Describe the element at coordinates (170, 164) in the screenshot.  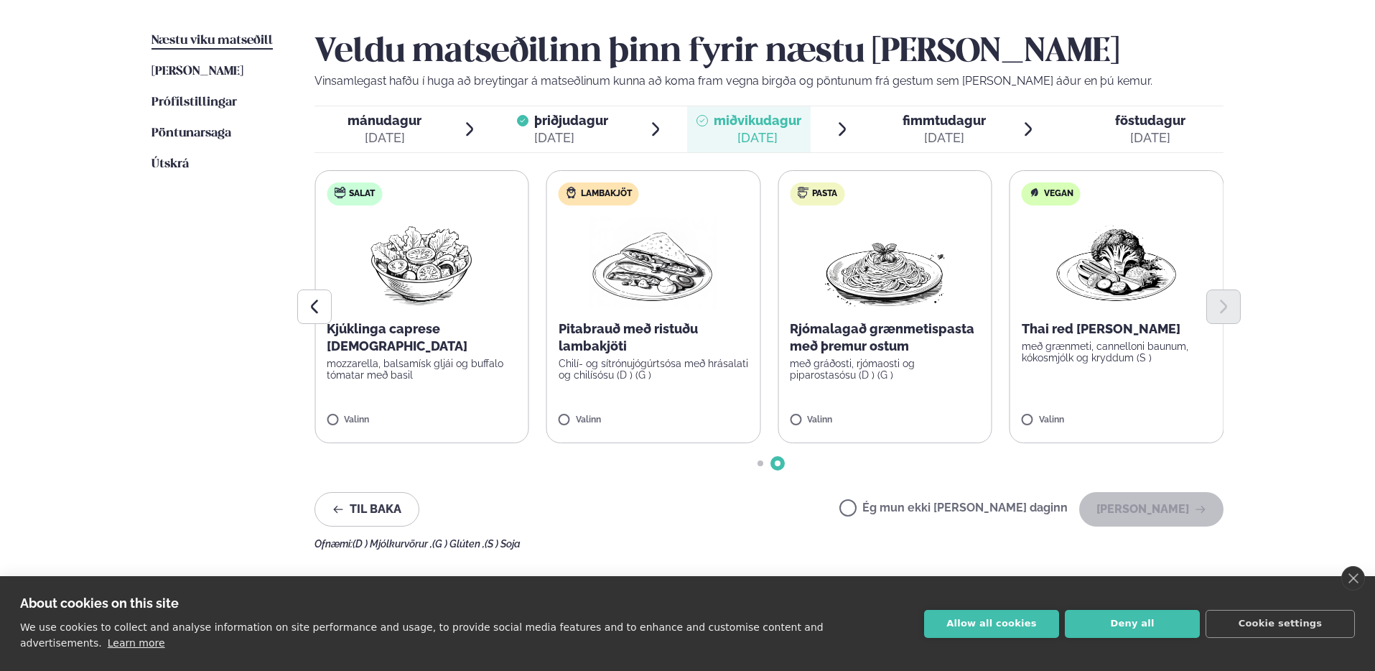
I see `span: Útskrá` at that location.